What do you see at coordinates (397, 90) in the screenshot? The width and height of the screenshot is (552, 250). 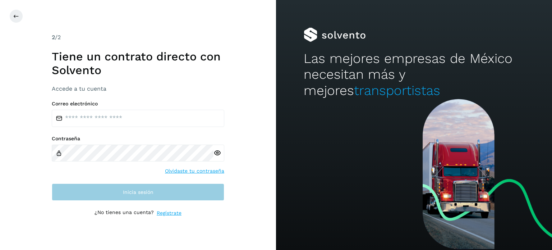 I see `span: transportistas` at bounding box center [397, 90].